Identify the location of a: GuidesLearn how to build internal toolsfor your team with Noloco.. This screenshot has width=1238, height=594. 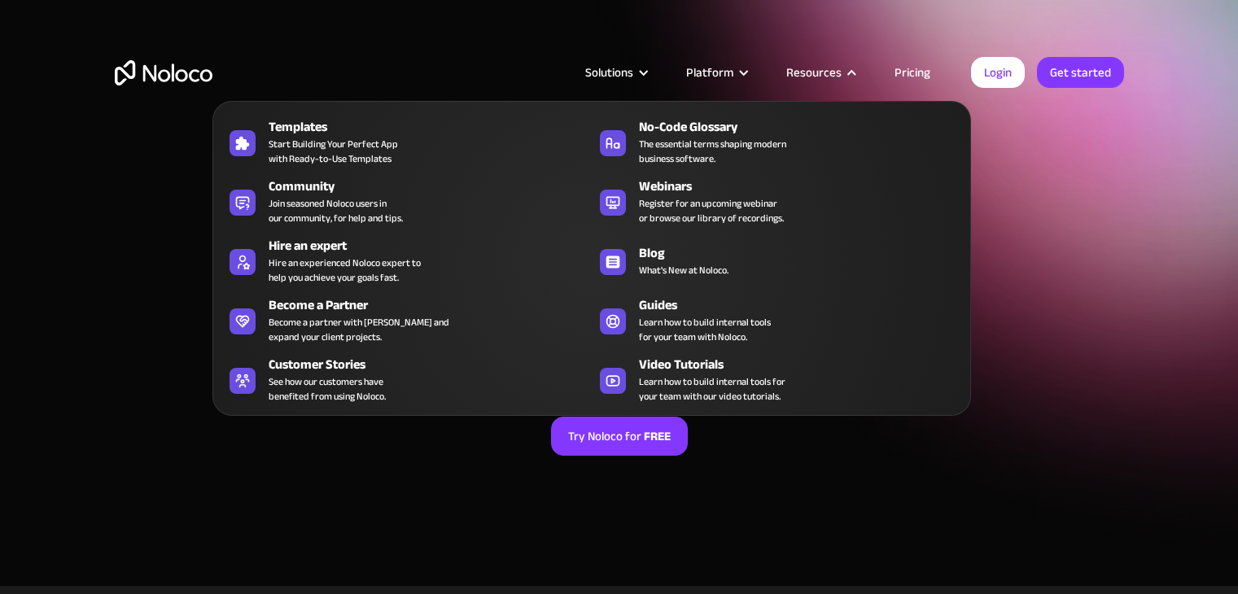
(777, 320).